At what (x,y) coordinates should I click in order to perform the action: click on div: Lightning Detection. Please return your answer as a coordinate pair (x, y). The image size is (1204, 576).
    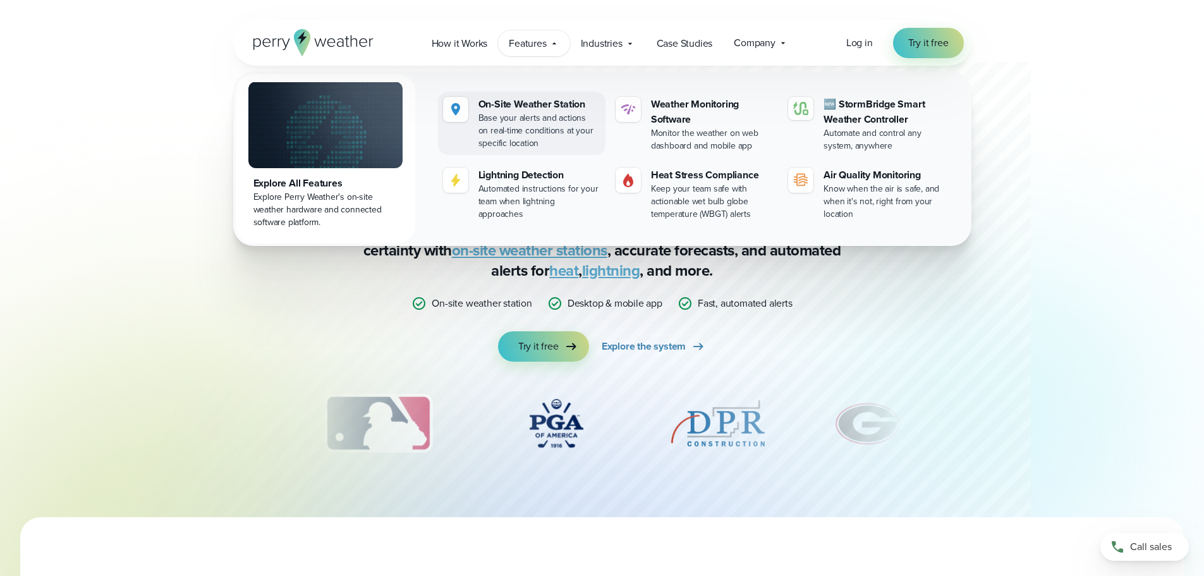
    Looking at the image, I should click on (539, 175).